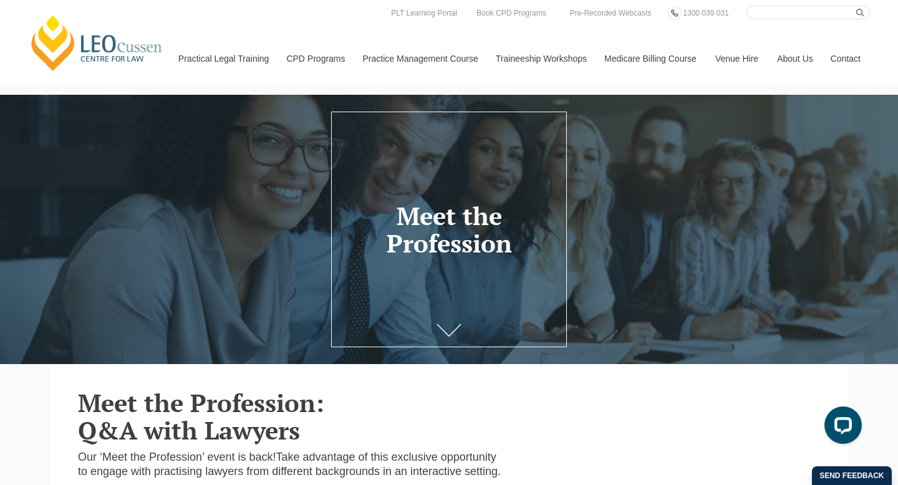 The image size is (898, 485). What do you see at coordinates (201, 402) in the screenshot?
I see `b: Meet the Profession:` at bounding box center [201, 402].